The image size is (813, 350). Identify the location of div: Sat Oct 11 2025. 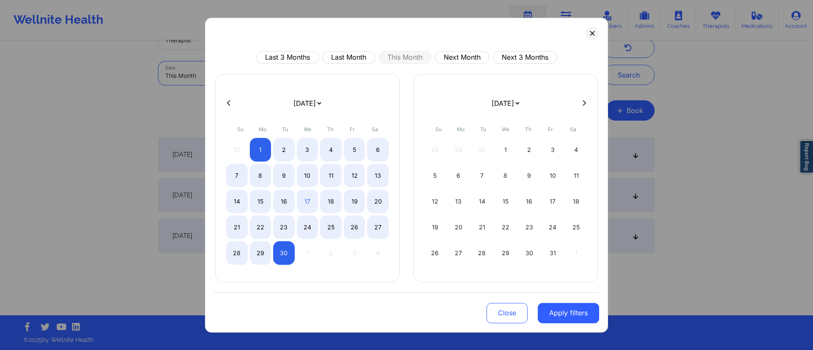
(576, 175).